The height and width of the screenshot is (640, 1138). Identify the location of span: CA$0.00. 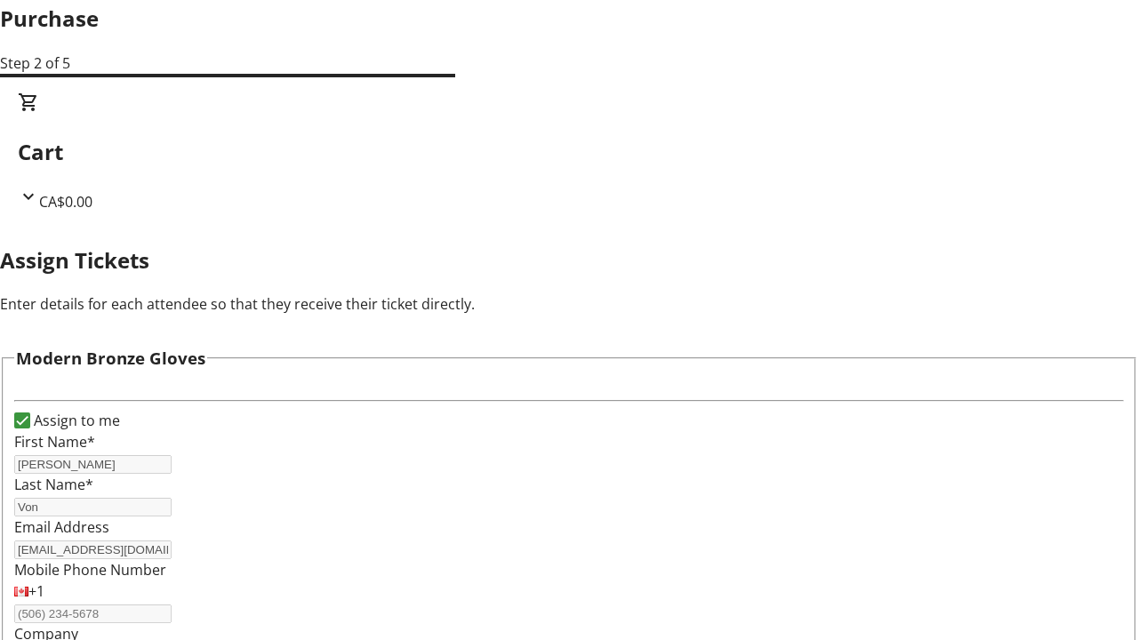
(66, 202).